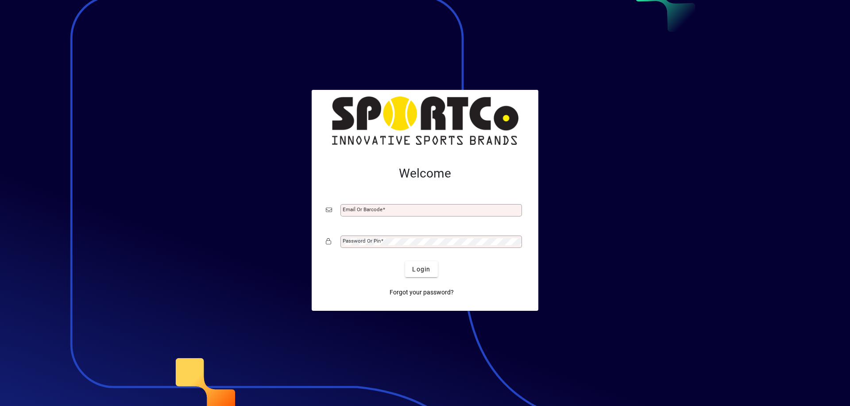  I want to click on h2: Welcome, so click(425, 173).